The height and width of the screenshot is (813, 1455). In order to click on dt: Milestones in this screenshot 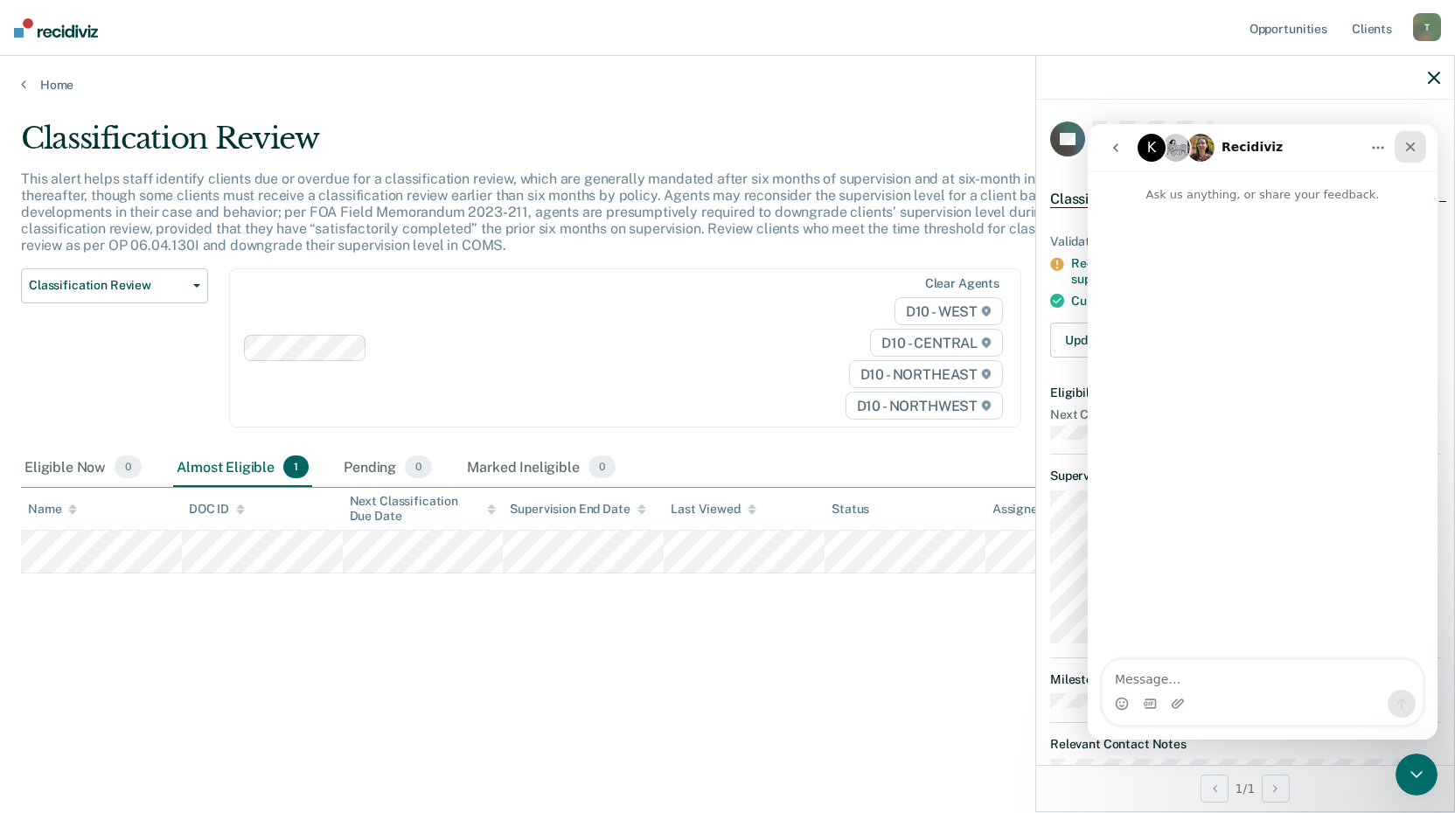, I will do `click(1245, 680)`.